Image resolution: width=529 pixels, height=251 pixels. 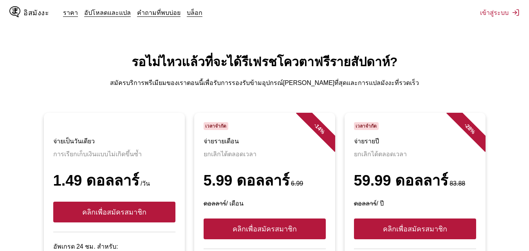 What do you see at coordinates (86, 246) in the screenshot?
I see `font: อัพเกรด 24 ชม. สำหรับ:` at bounding box center [86, 246].